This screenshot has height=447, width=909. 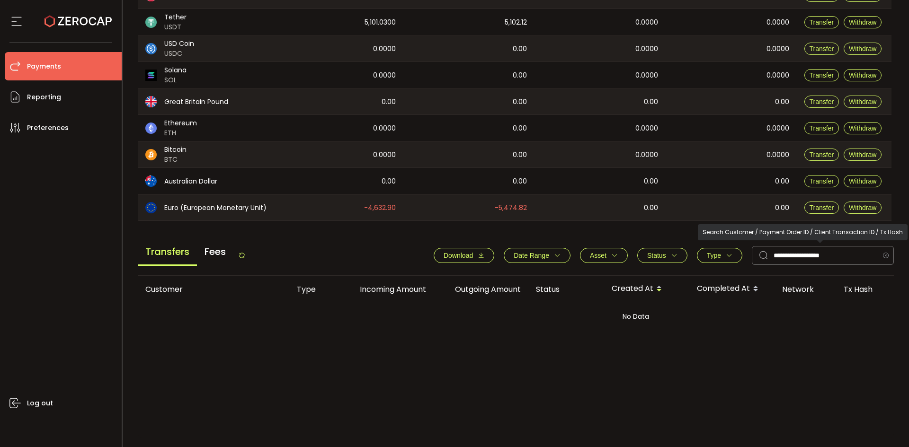 What do you see at coordinates (662, 256) in the screenshot?
I see `button: Status` at bounding box center [662, 256].